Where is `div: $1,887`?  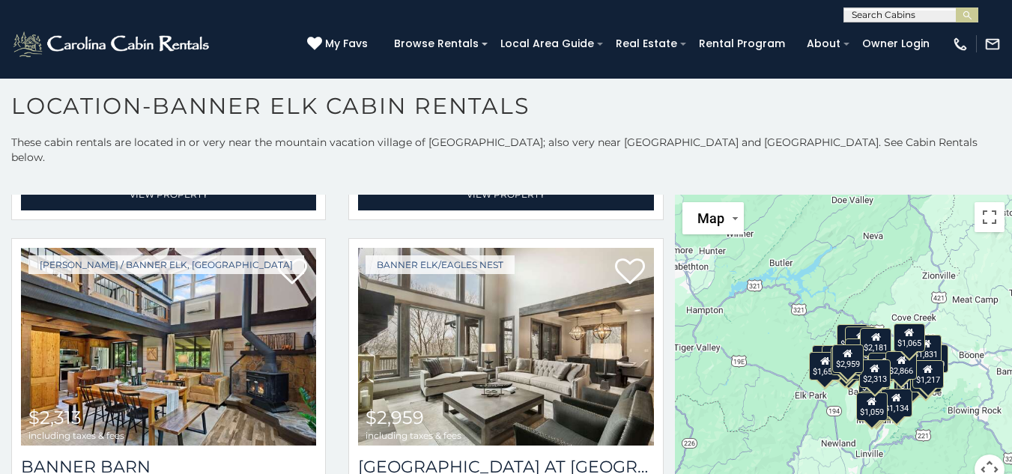
div: $1,887 is located at coordinates (853, 339).